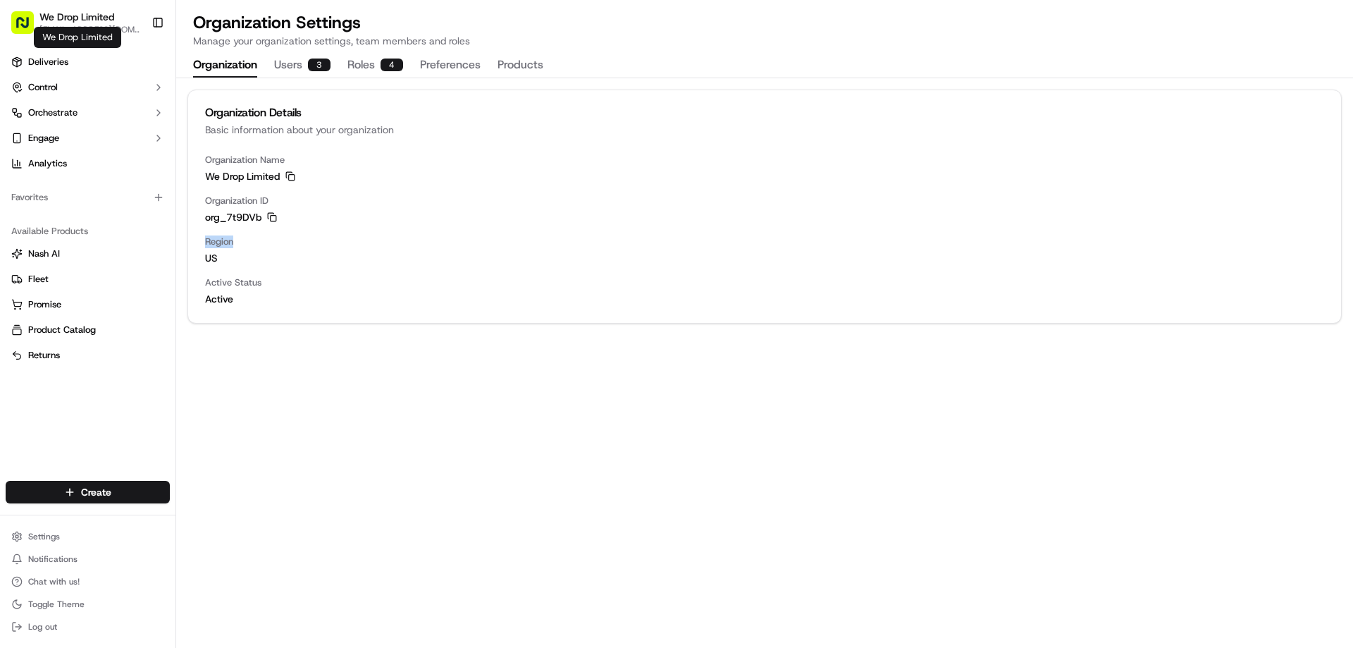  I want to click on div: We're available if you need us!, so click(128, 154).